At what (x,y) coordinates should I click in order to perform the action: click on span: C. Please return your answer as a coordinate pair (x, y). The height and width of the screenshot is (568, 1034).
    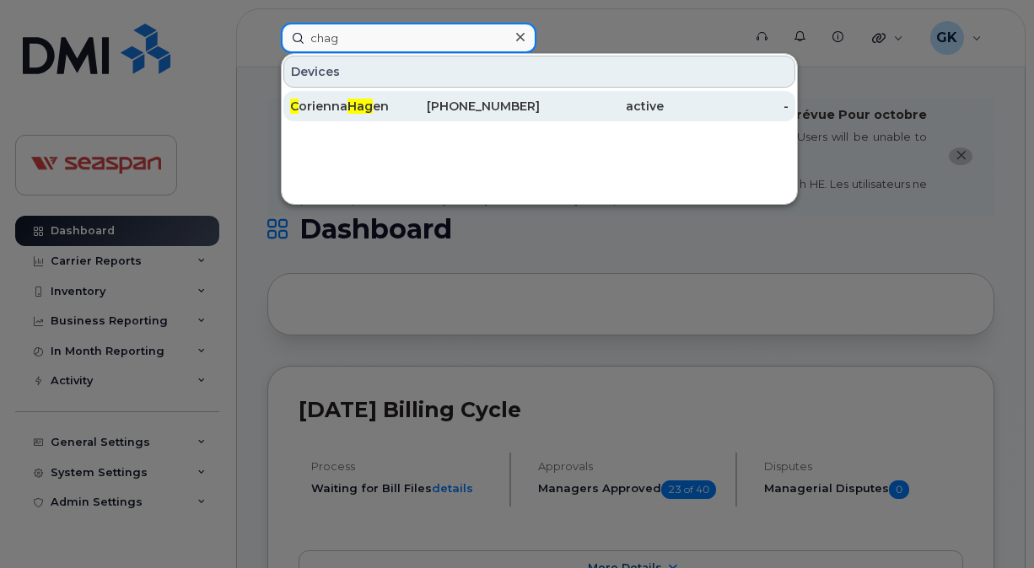
    Looking at the image, I should click on (294, 106).